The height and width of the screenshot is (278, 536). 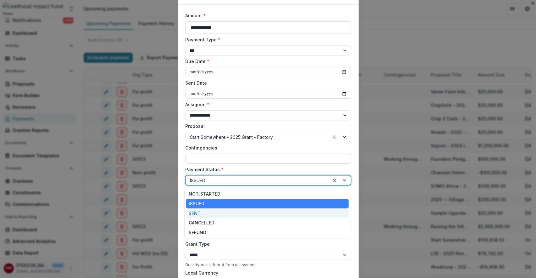 What do you see at coordinates (266, 126) in the screenshot?
I see `label: Proposal` at bounding box center [266, 126].